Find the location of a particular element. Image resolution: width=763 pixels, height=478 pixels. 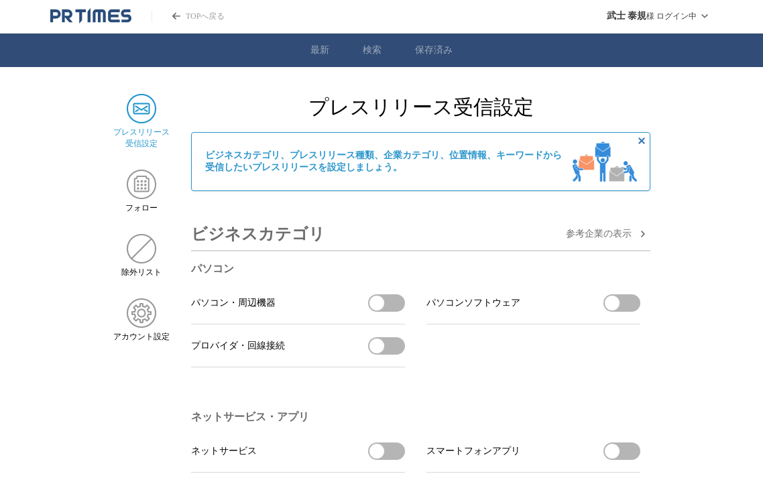

span: 除外リスト is located at coordinates (142, 272).